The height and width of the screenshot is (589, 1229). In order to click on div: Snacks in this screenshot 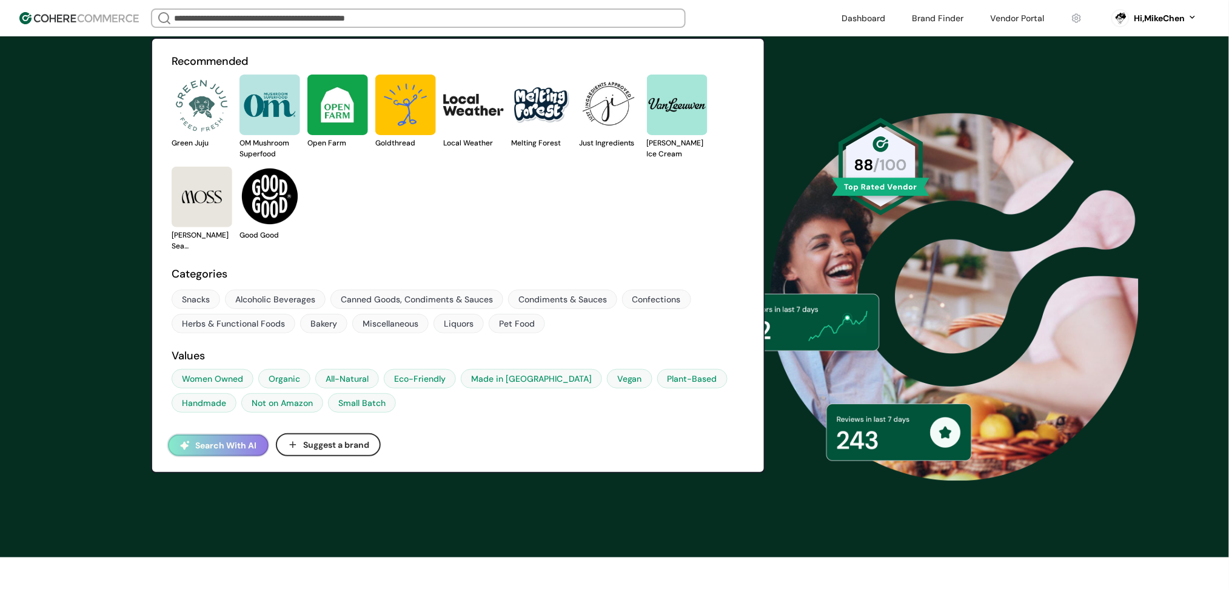, I will do `click(196, 299)`.